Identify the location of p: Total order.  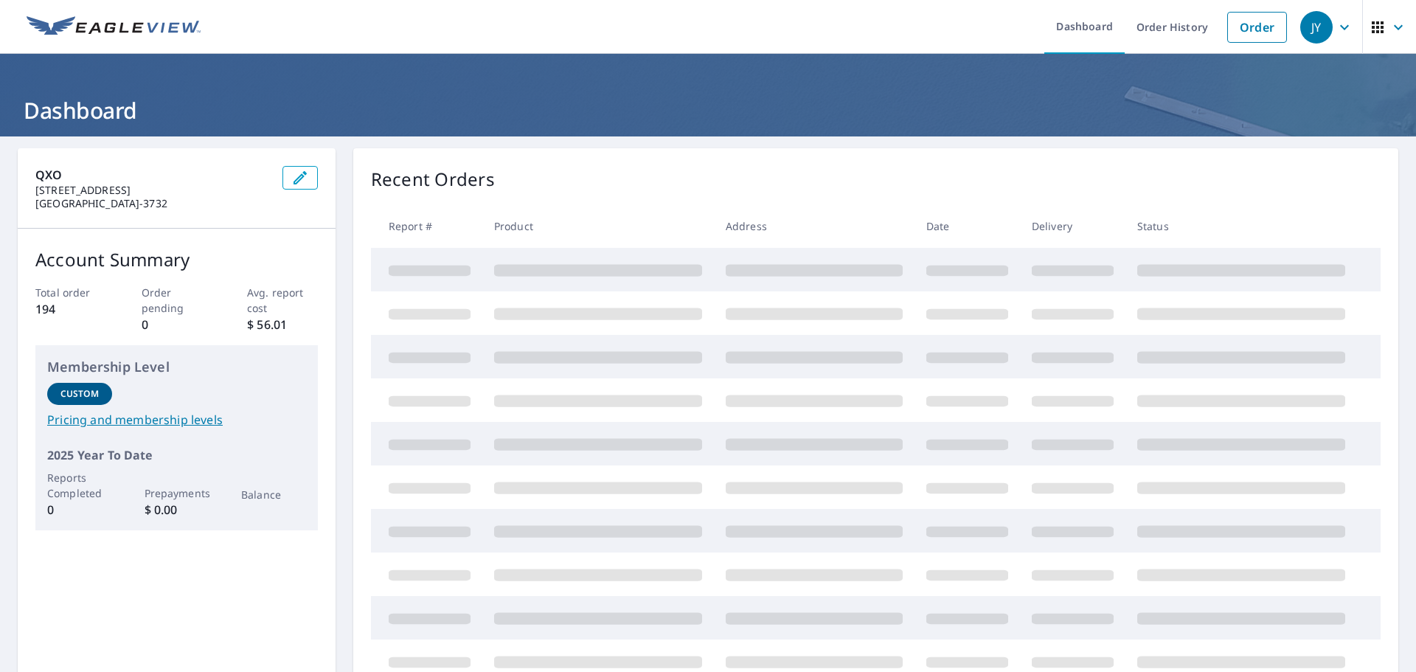
(71, 292).